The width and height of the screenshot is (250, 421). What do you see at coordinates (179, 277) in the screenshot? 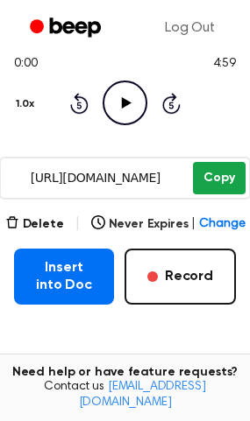
I see `button: Record` at bounding box center [179, 277].